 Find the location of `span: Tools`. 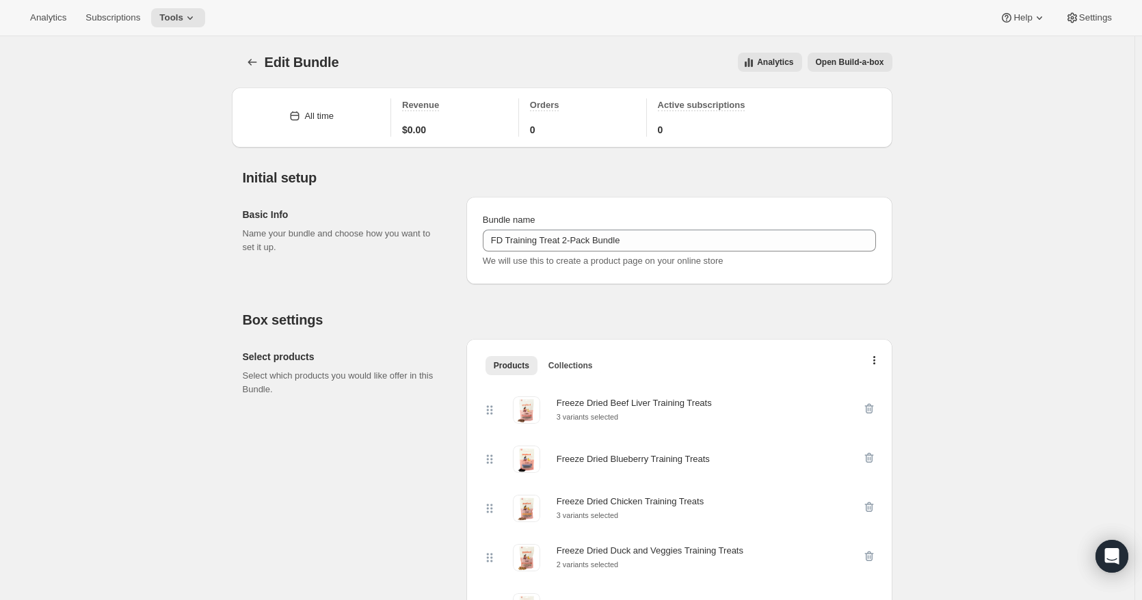

span: Tools is located at coordinates (171, 18).